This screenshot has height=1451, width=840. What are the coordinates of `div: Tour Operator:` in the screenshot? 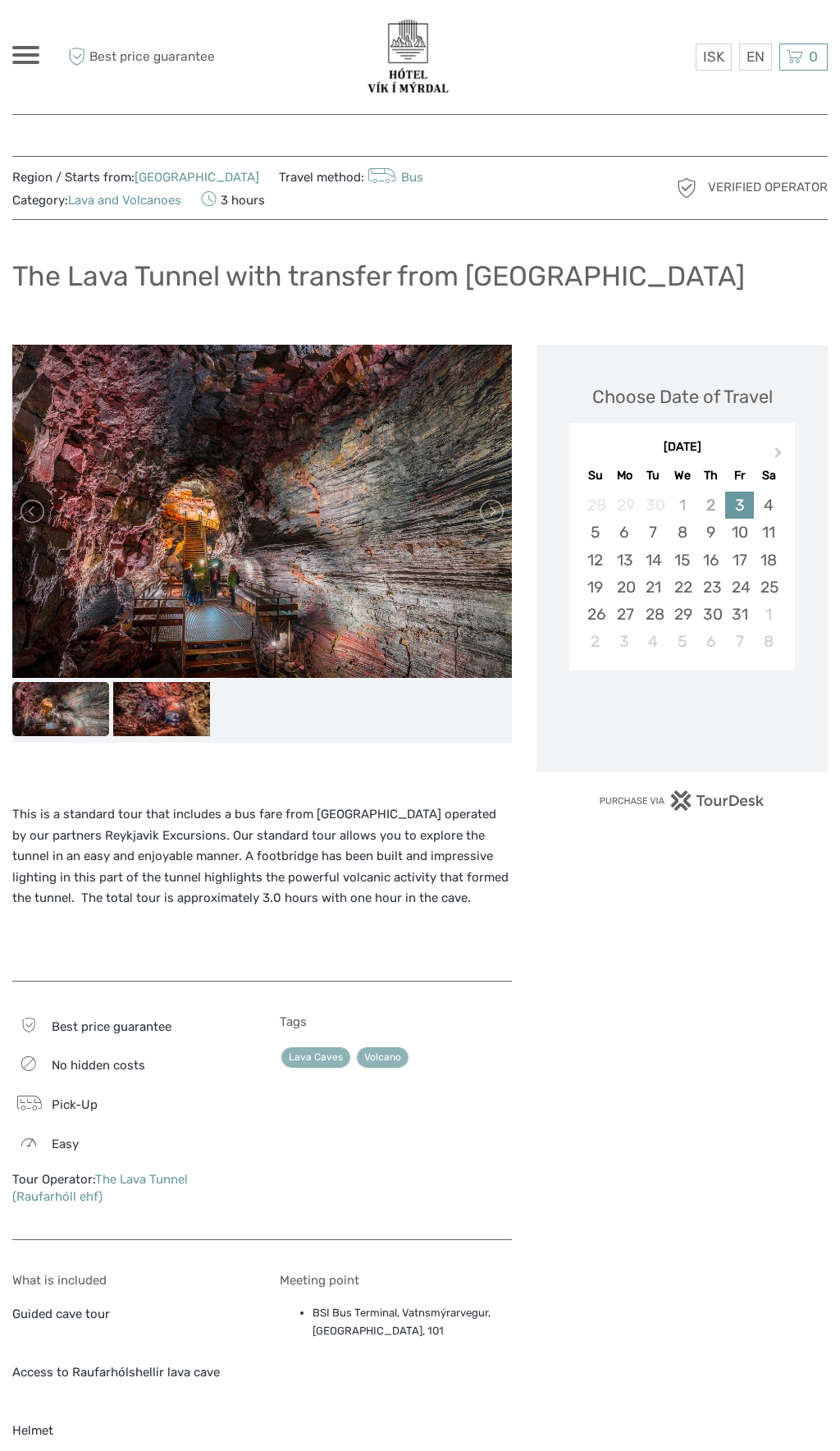 It's located at (129, 1189).